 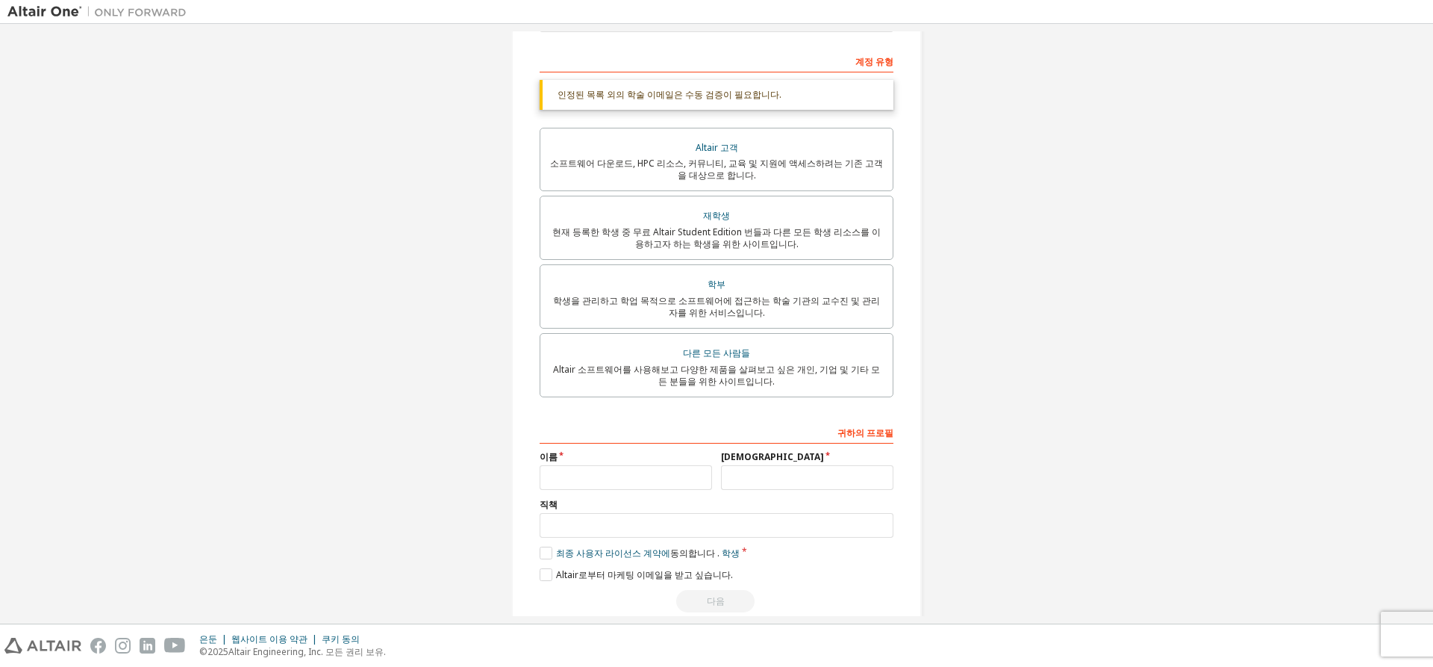 I want to click on font: 은둔, so click(x=208, y=638).